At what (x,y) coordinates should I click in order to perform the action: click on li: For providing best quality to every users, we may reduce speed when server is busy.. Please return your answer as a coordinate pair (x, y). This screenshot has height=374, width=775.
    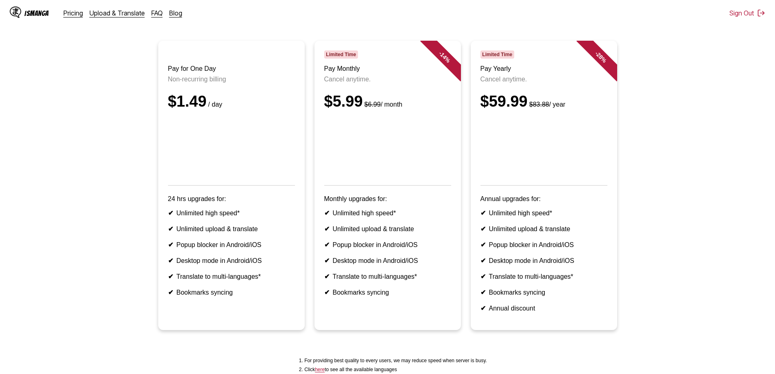
    Looking at the image, I should click on (396, 361).